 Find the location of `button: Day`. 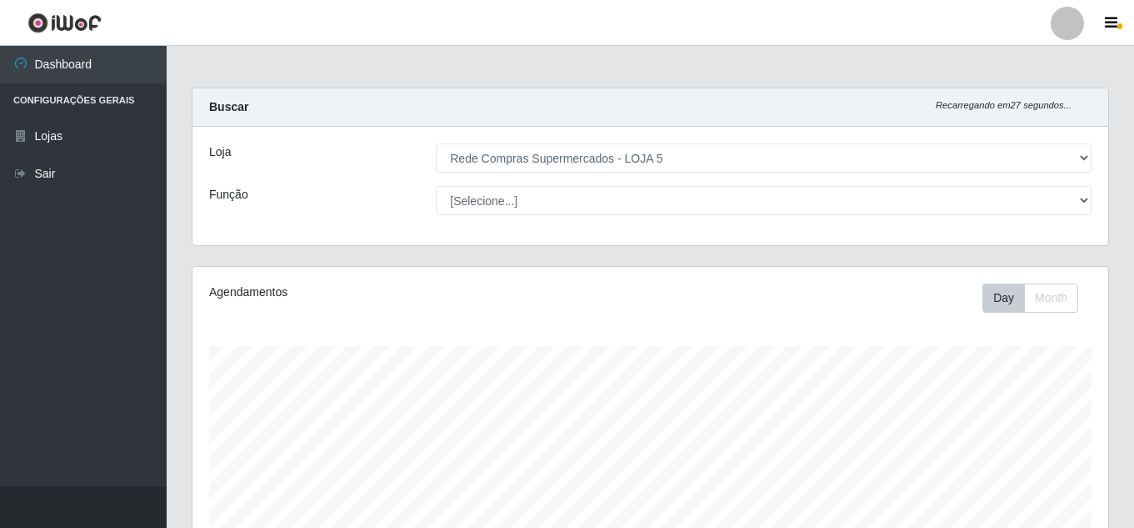

button: Day is located at coordinates (1003, 298).